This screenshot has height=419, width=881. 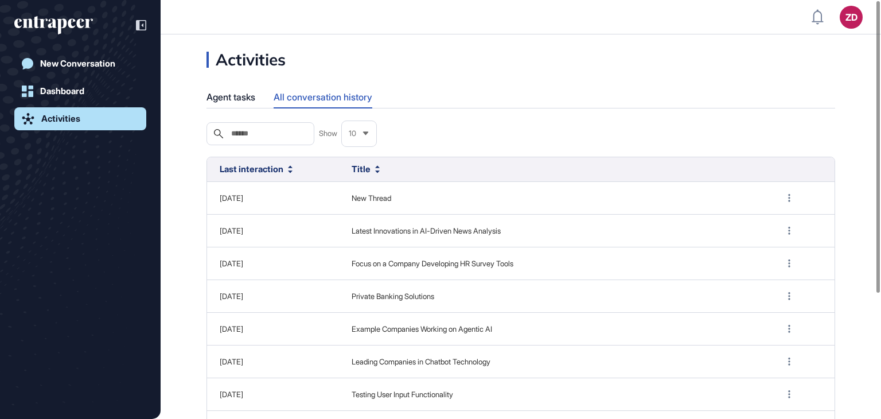 I want to click on span: New Thread, so click(x=554, y=198).